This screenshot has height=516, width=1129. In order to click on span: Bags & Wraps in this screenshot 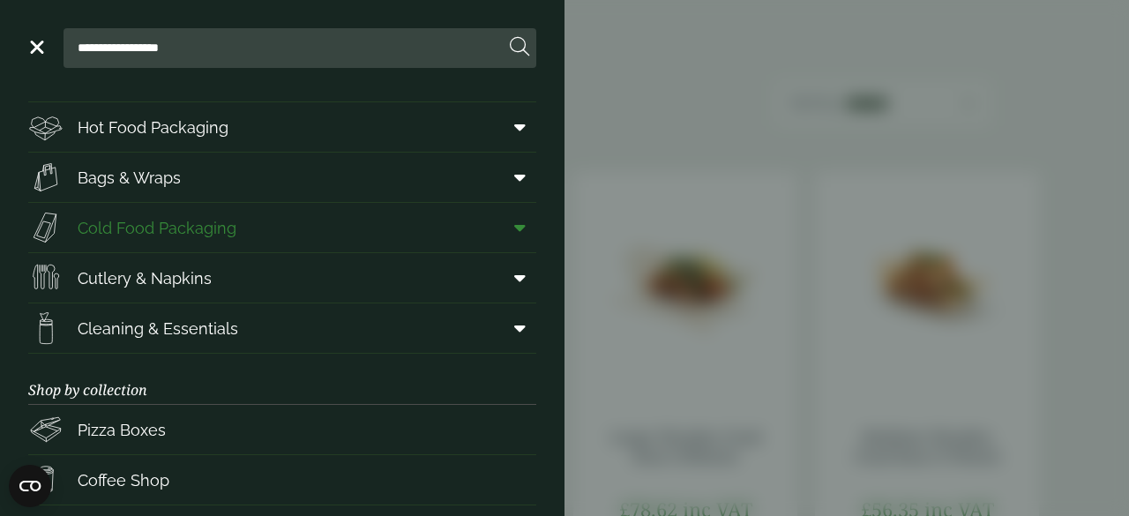, I will do `click(129, 177)`.